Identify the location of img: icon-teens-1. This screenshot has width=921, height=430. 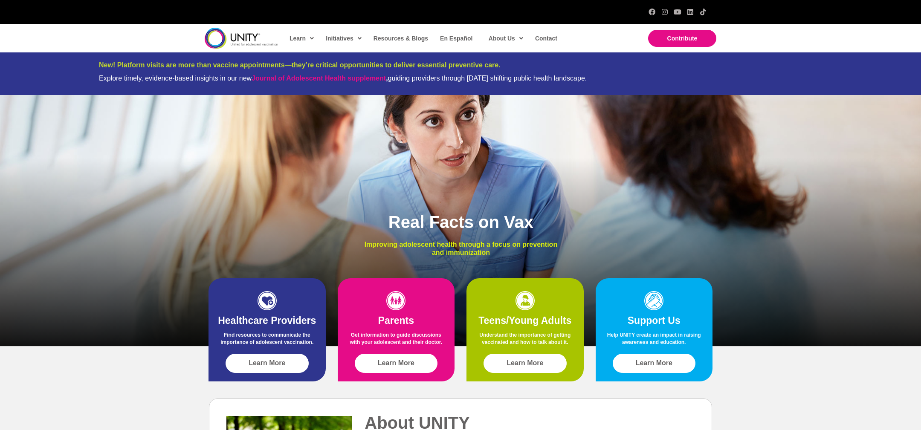
(525, 301).